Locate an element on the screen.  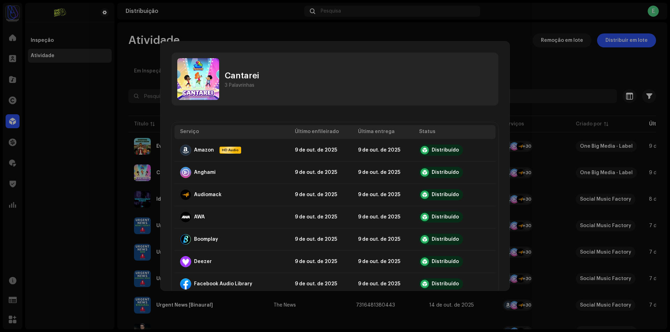
div: Facebook Audio Library is located at coordinates (223, 284).